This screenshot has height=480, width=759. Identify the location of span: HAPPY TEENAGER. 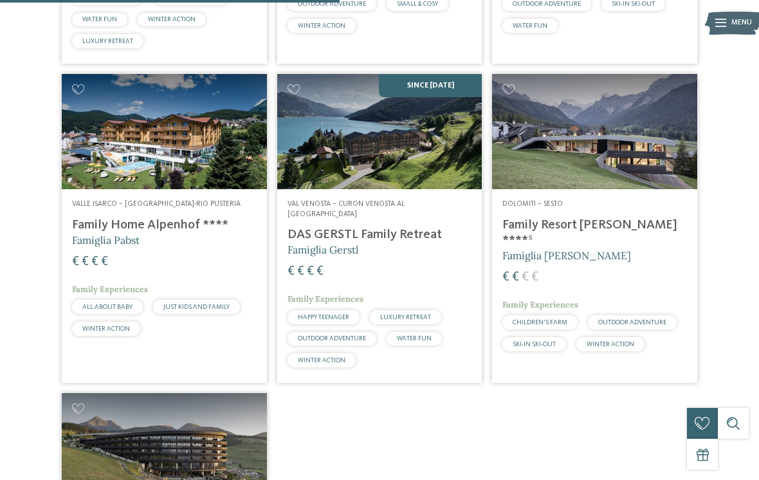
(323, 317).